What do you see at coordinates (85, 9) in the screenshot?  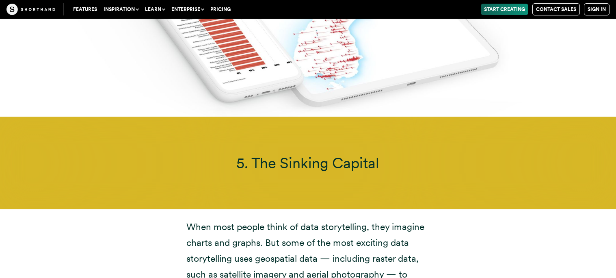 I see `a: Features` at bounding box center [85, 9].